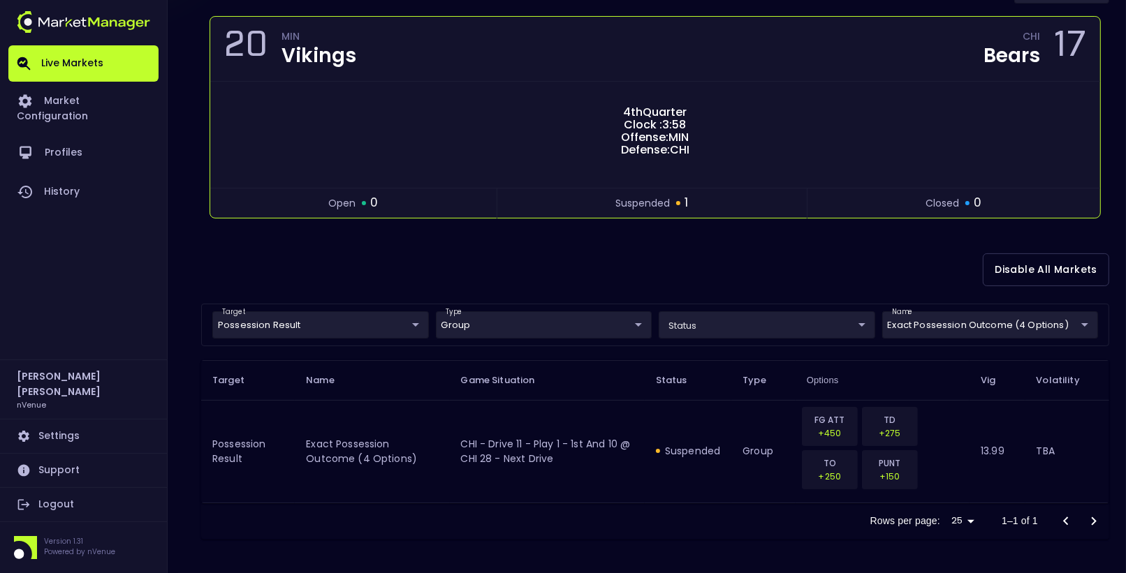  I want to click on label: target, so click(233, 312).